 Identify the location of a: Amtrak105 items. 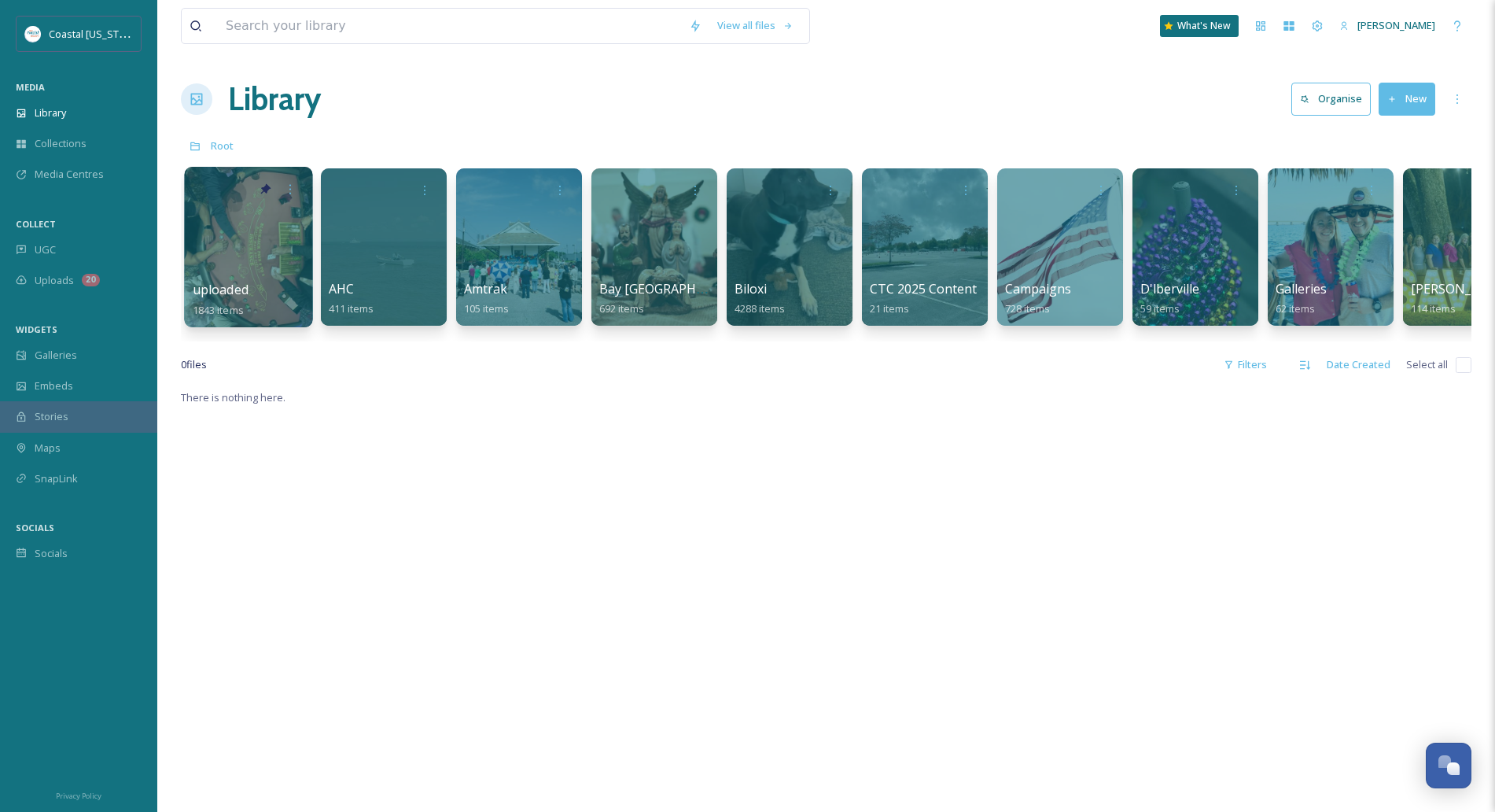
(486, 298).